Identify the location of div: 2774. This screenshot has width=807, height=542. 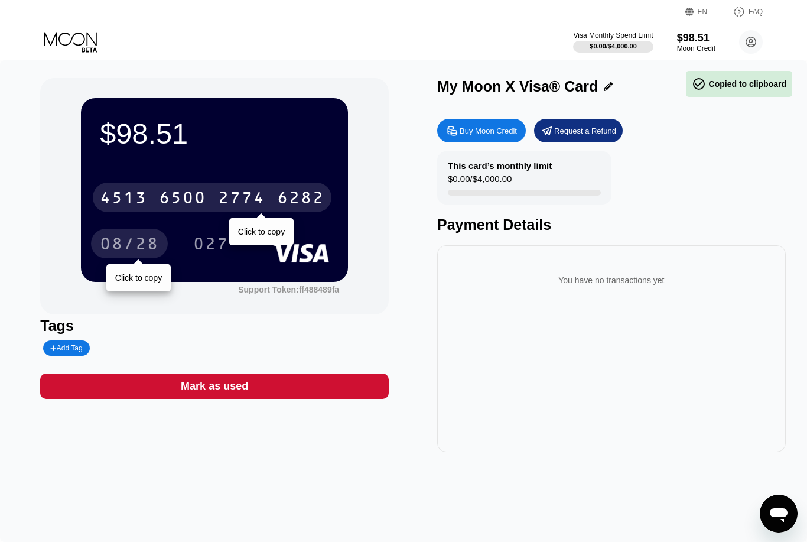
(242, 199).